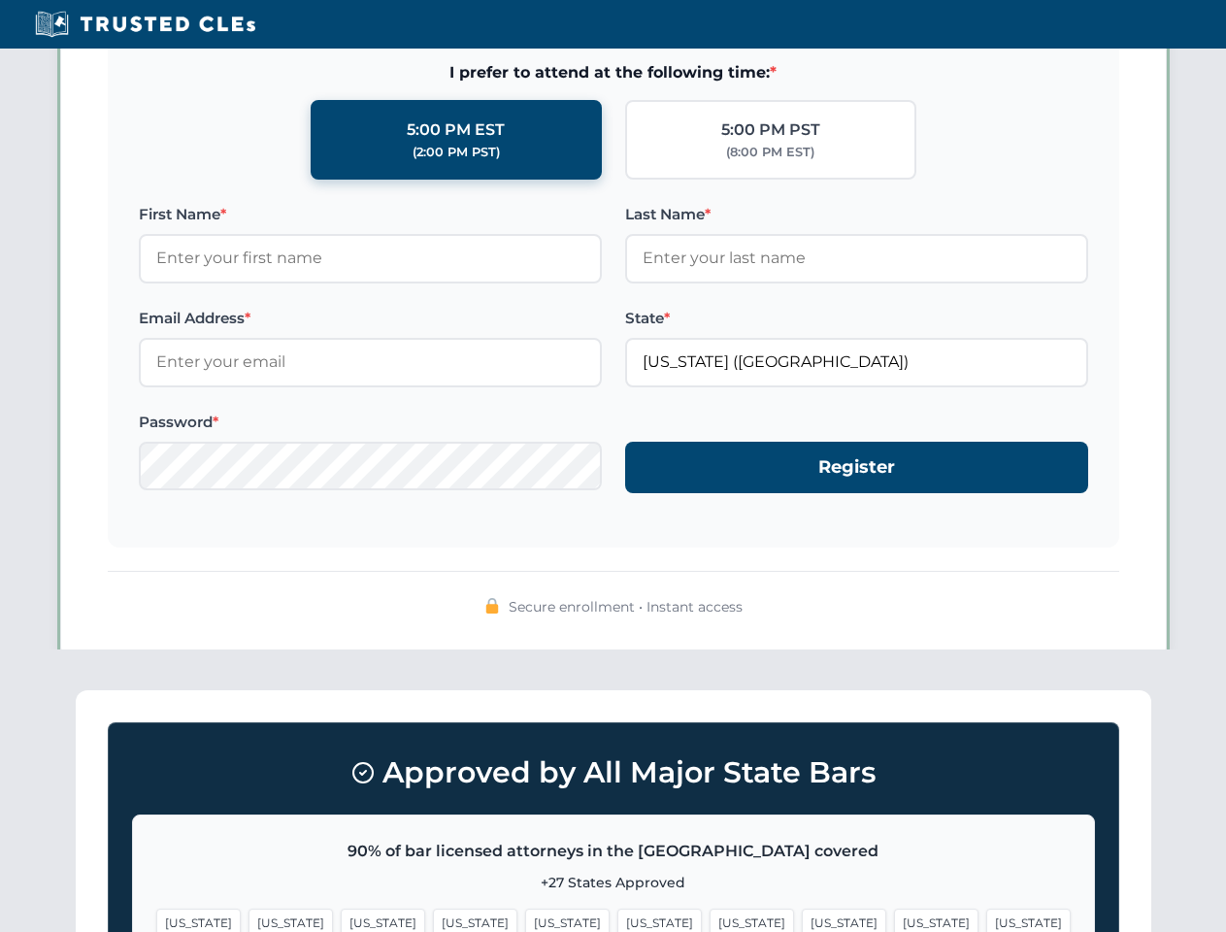 The height and width of the screenshot is (932, 1226). I want to click on p: +27 States Approved, so click(614, 883).